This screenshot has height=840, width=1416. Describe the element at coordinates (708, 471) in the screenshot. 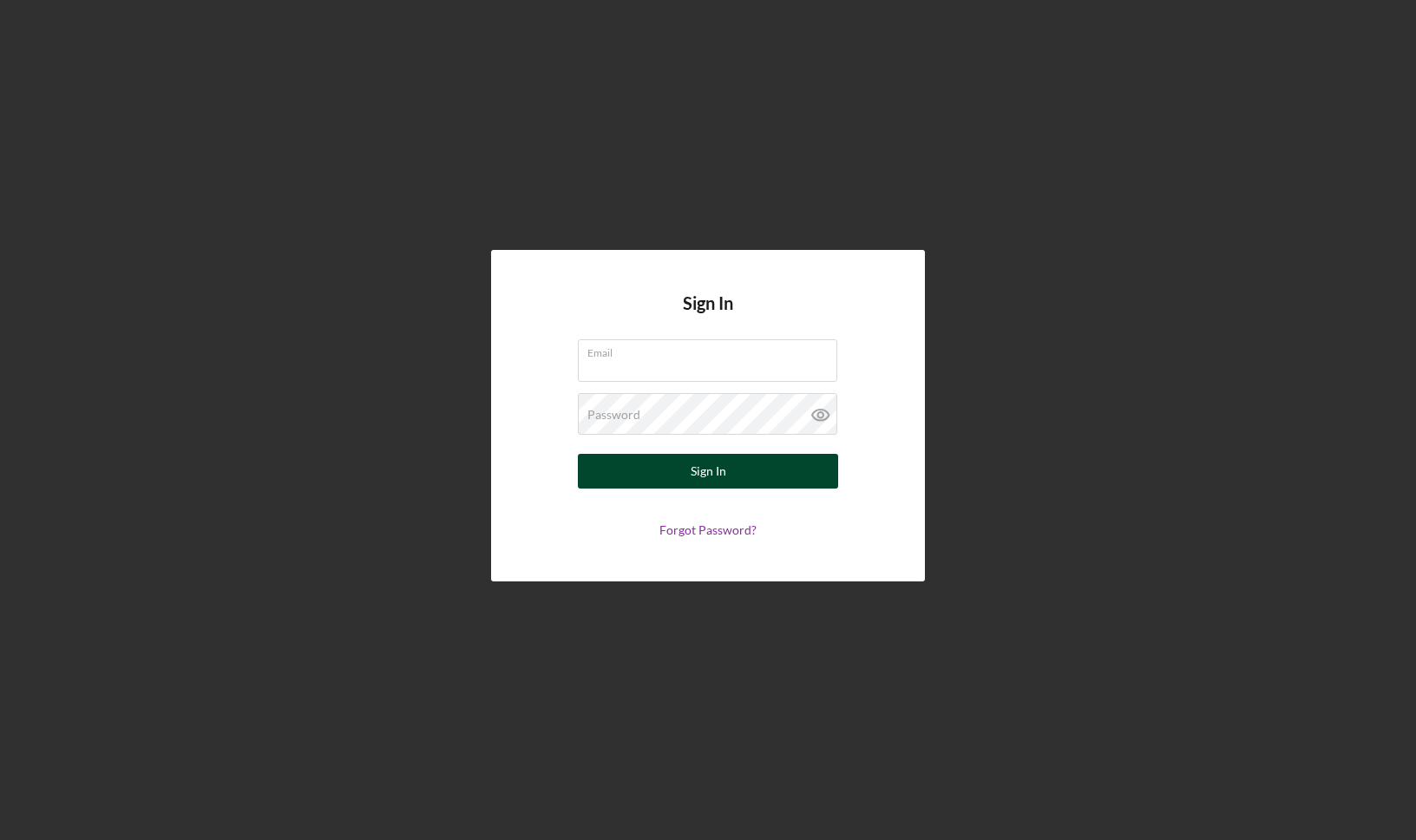

I see `button: Sign In` at that location.